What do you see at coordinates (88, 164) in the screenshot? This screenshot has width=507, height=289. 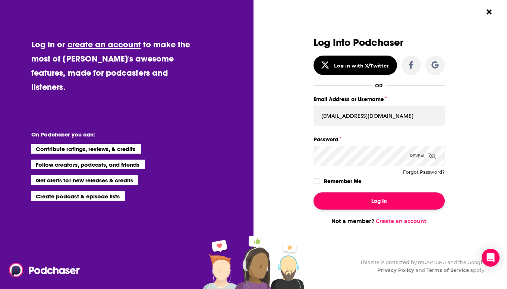 I see `li: Follow creators, podcasts, and friends` at bounding box center [88, 164].